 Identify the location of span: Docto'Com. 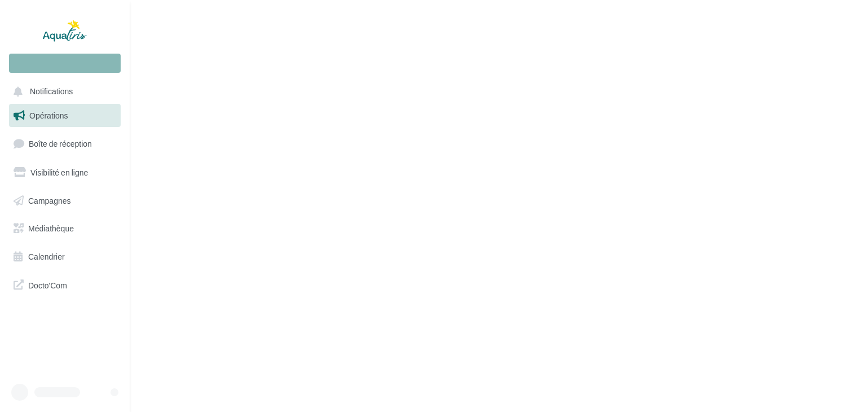
(47, 285).